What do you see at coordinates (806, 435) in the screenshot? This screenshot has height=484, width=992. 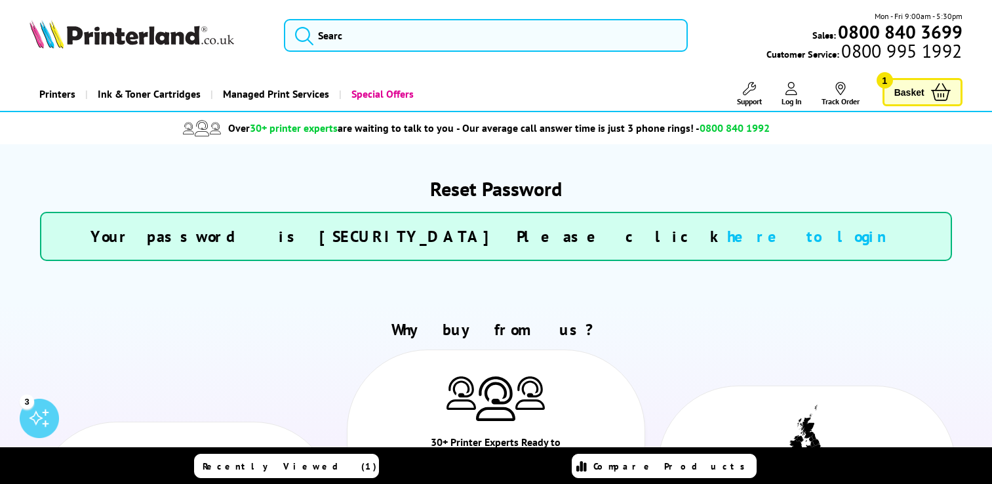 I see `img: UK tax payer` at bounding box center [806, 435].